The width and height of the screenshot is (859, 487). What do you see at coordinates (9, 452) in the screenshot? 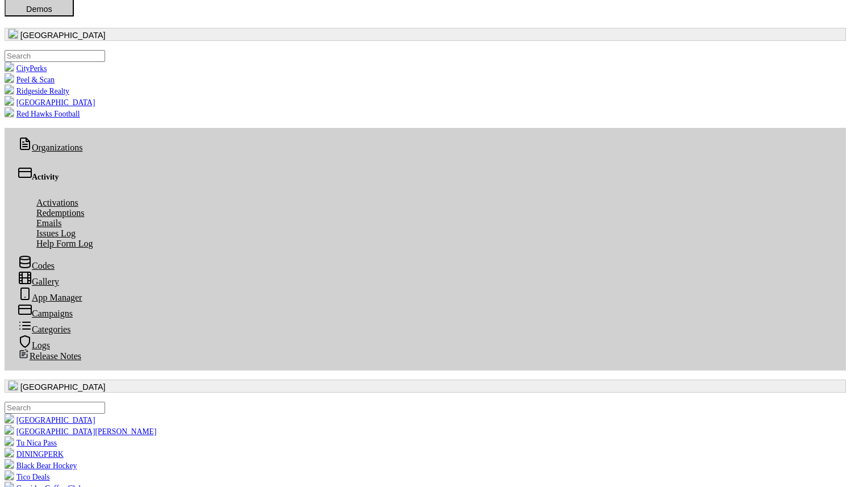
I see `img: hvStDAXTQetlbtk3PNAXwGlwD7WEZXonuVeW2rdL.png` at bounding box center [9, 452].